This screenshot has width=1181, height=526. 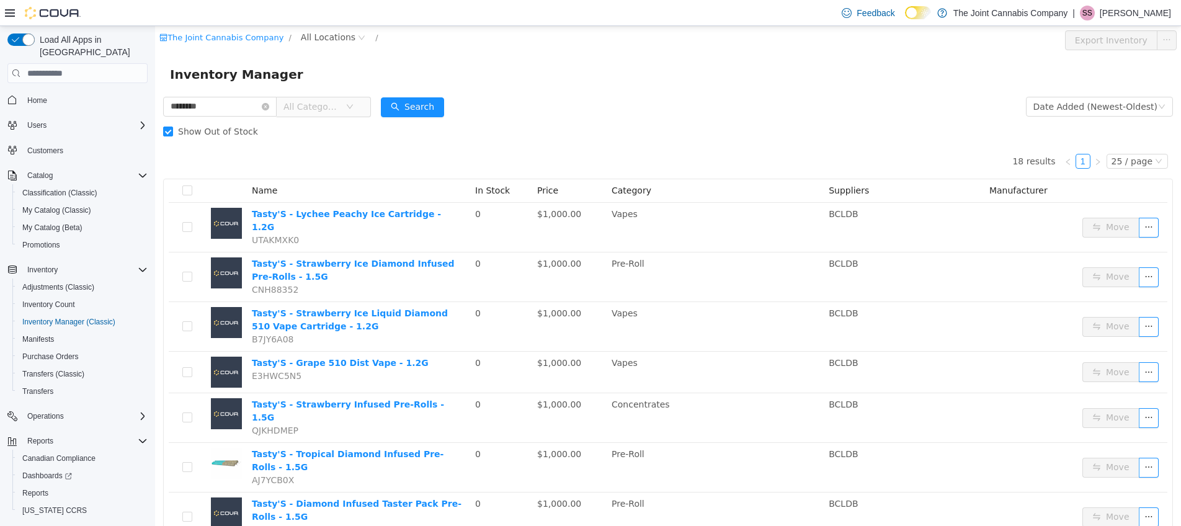 What do you see at coordinates (1087, 13) in the screenshot?
I see `span: SS` at bounding box center [1087, 13].